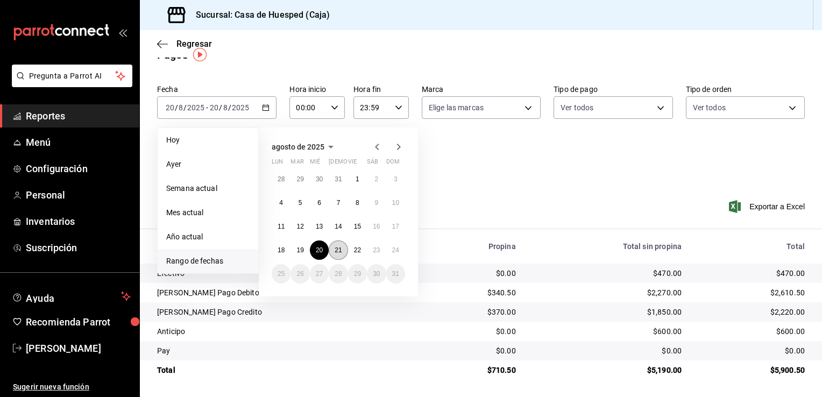  What do you see at coordinates (372, 164) in the screenshot?
I see `abbr: sábado` at bounding box center [372, 164].